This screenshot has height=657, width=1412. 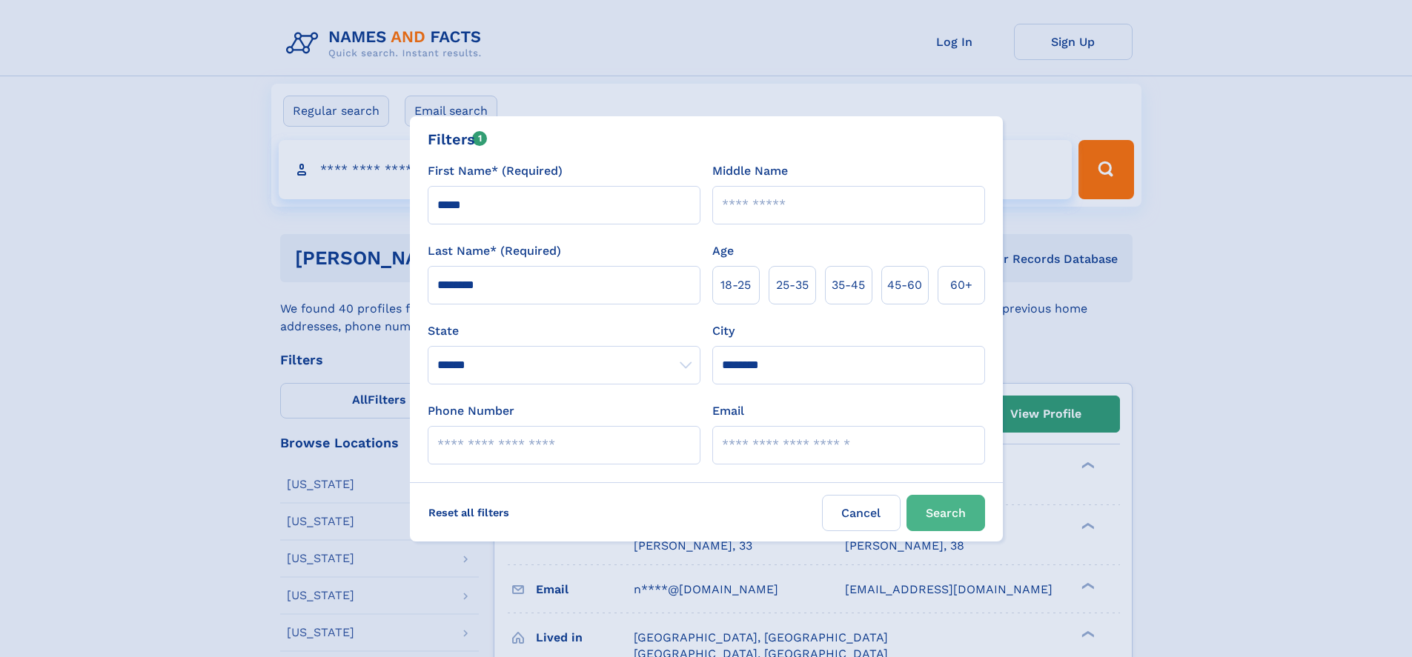 I want to click on label: Phone Number, so click(x=471, y=411).